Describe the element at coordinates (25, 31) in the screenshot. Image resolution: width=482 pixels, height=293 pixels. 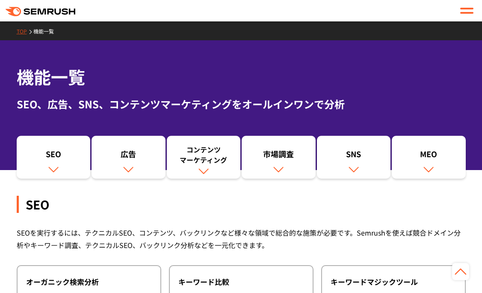
I see `a: TOP` at that location.